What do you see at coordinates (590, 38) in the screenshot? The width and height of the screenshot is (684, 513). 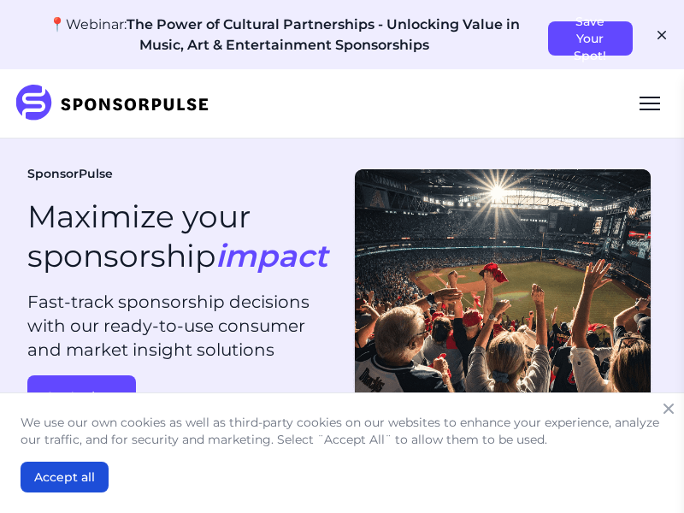 I see `button: Save Your Spot!` at bounding box center [590, 38].